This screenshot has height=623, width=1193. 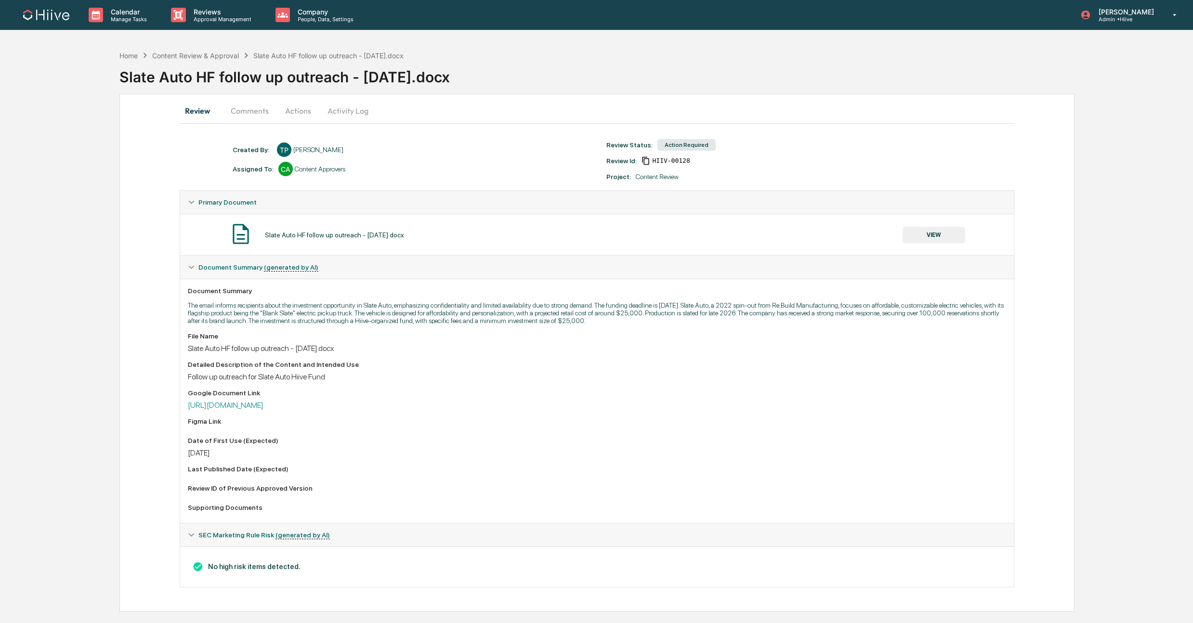 I want to click on div: Detailed Description of the Content and Intended Use, so click(x=597, y=365).